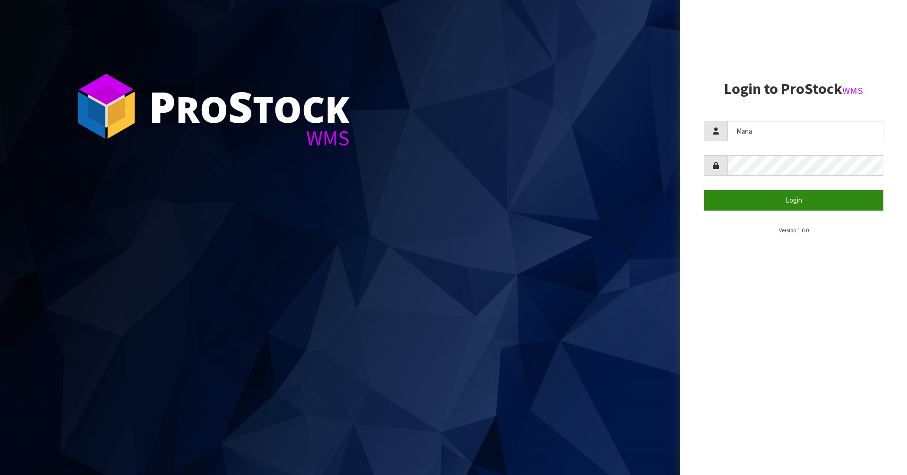  Describe the element at coordinates (805, 131) in the screenshot. I see `input: Username` at that location.